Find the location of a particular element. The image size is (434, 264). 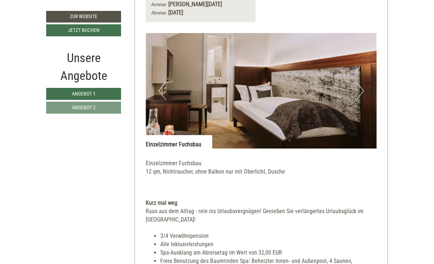

div: Unsere Angebote is located at coordinates (84, 67).